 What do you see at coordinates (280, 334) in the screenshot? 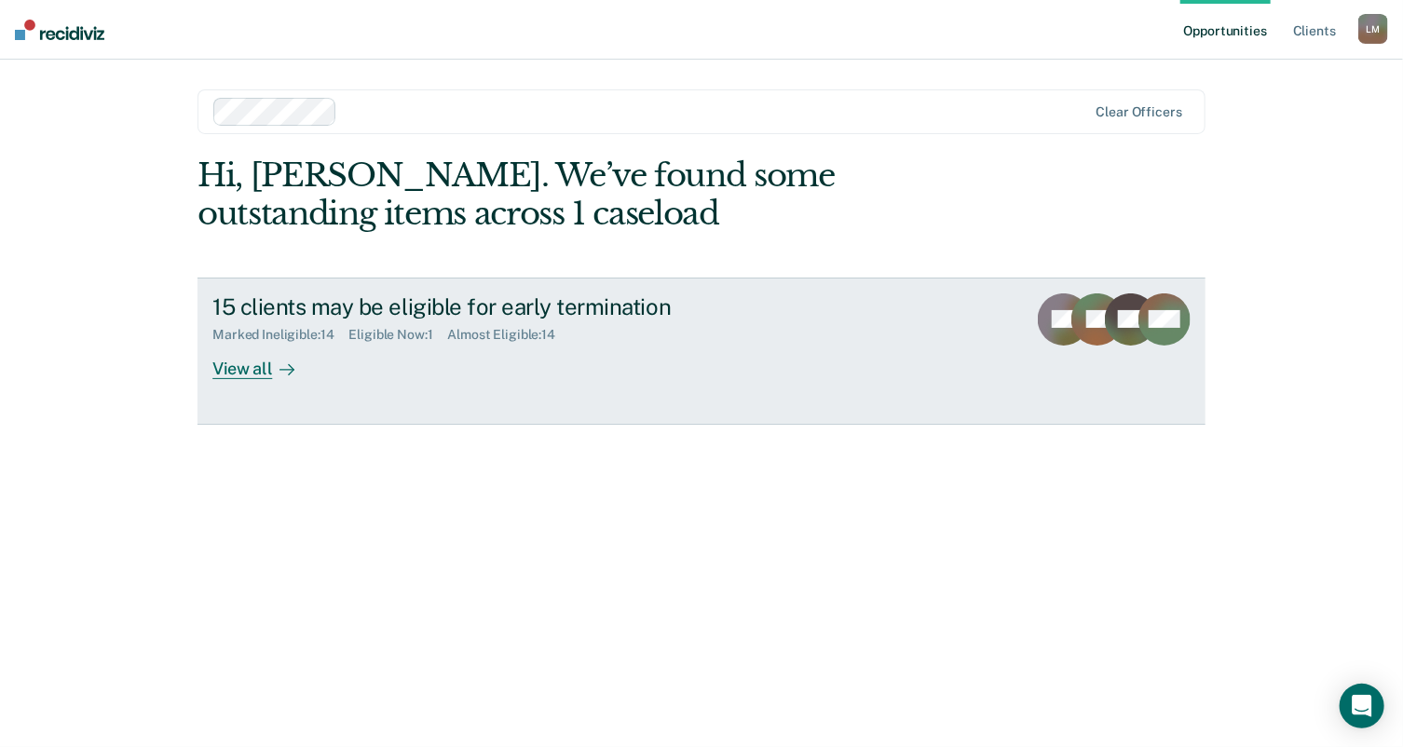
I see `div: Marked Ineligible : 14` at bounding box center [280, 334].